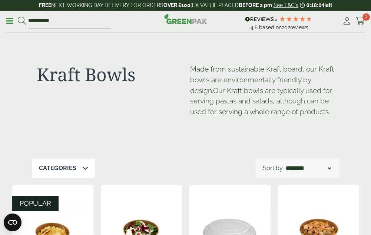  Describe the element at coordinates (309, 168) in the screenshot. I see `select: Shop order` at that location.